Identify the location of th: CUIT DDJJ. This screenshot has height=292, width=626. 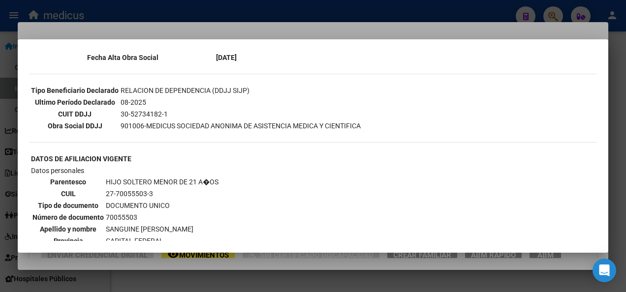
(75, 114).